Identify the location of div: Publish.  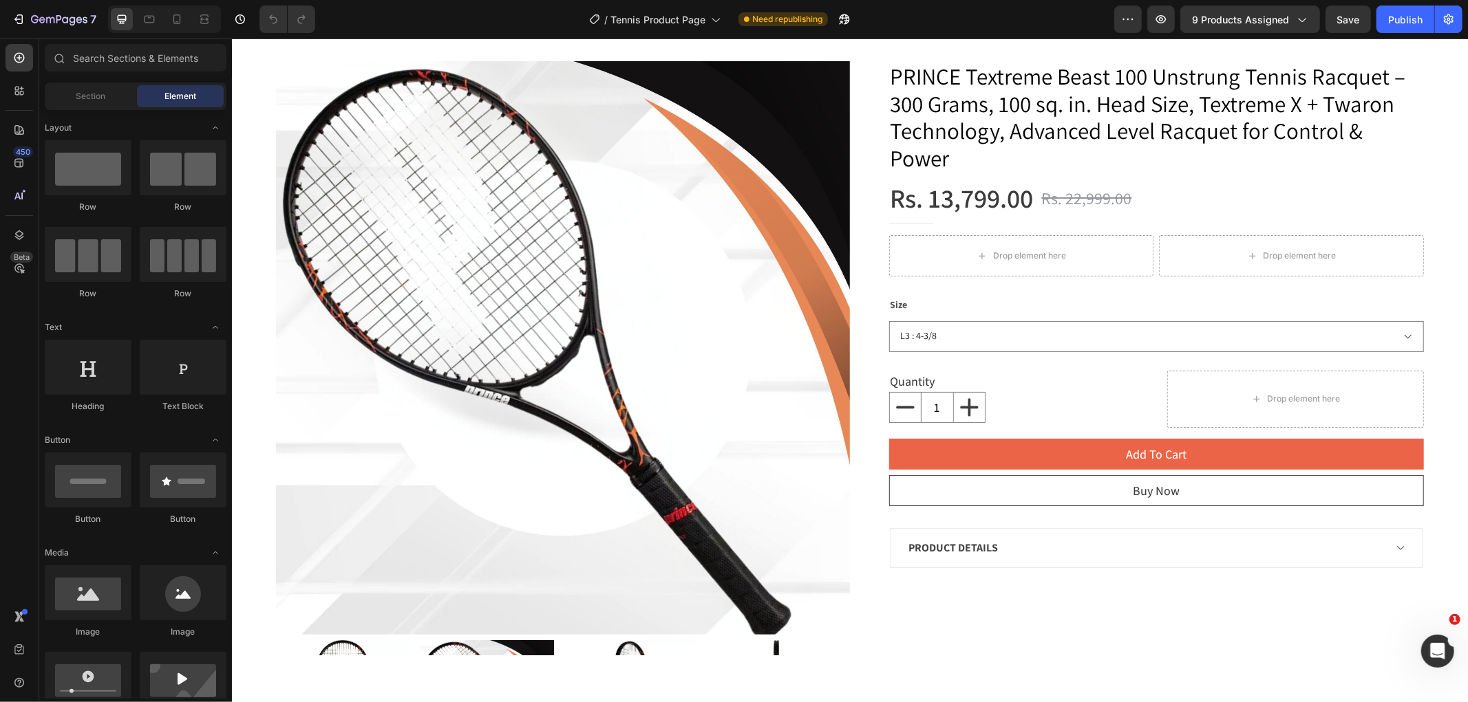
(1405, 19).